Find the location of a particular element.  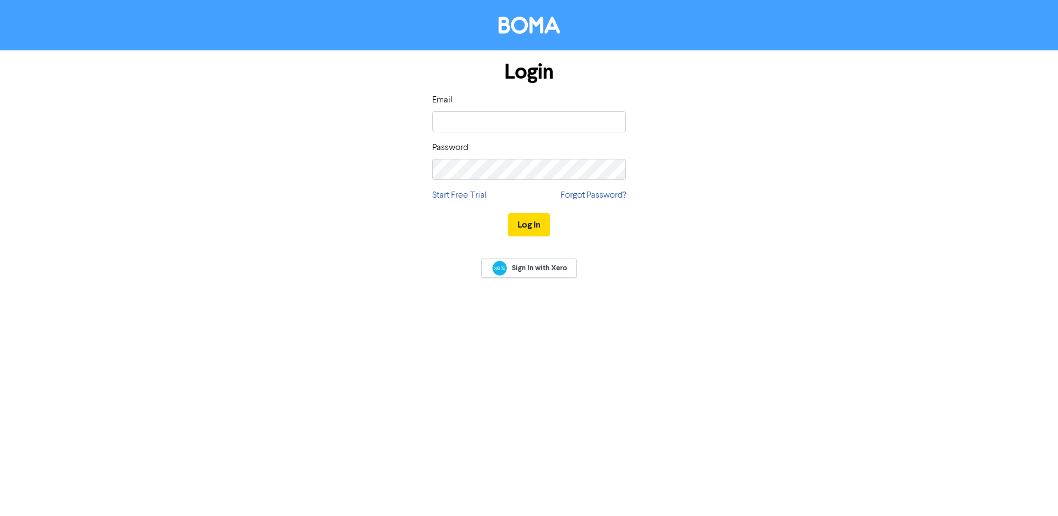

button: Log In is located at coordinates (529, 225).